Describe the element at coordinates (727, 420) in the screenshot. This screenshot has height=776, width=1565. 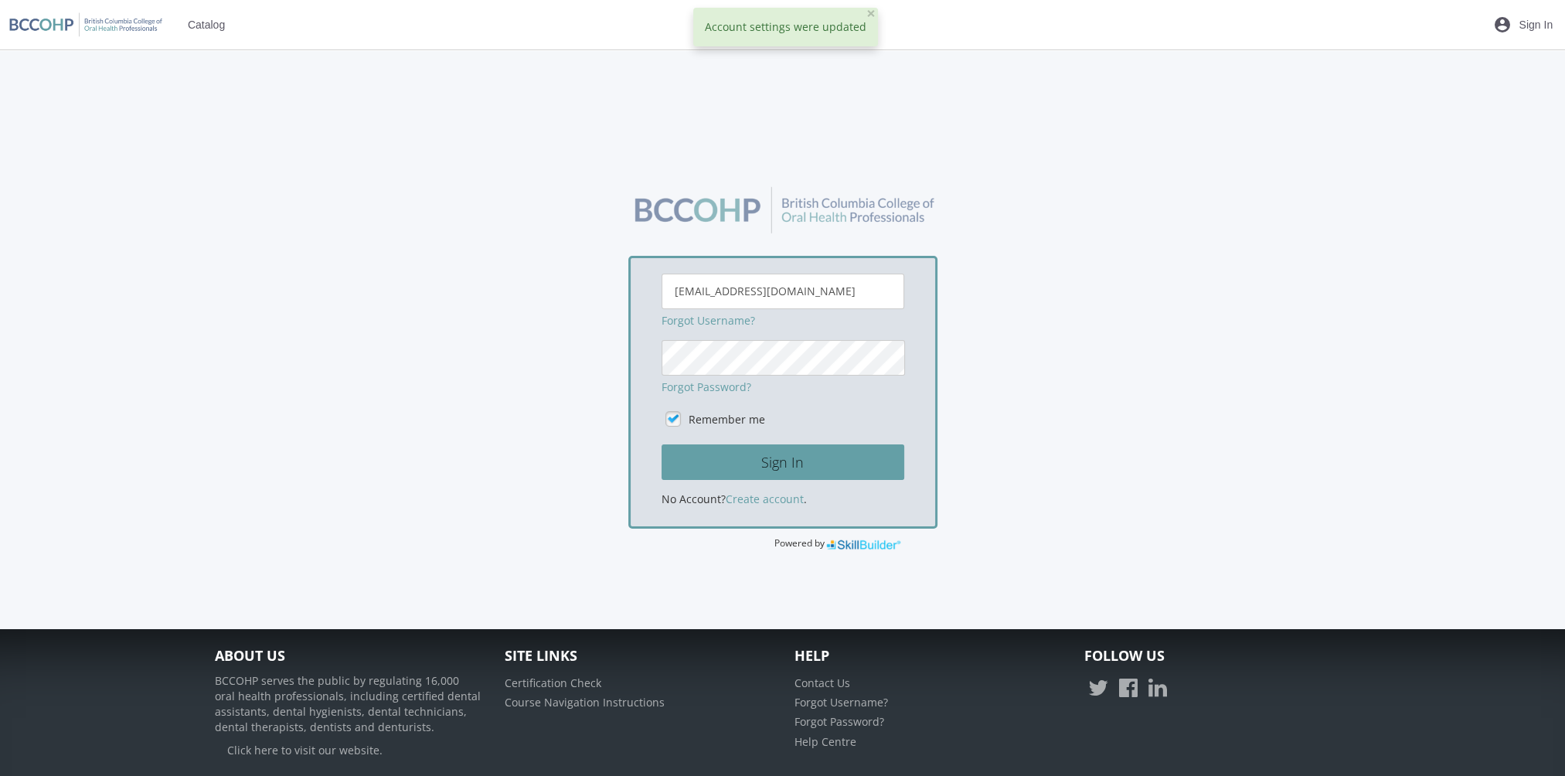
I see `label: Remember me` at that location.